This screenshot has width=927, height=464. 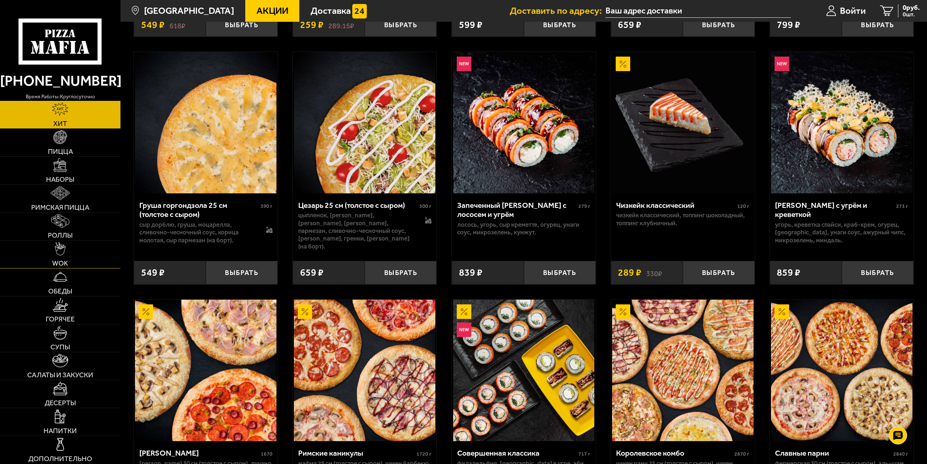 I want to click on a: АкционныйХет Трик, so click(x=206, y=370).